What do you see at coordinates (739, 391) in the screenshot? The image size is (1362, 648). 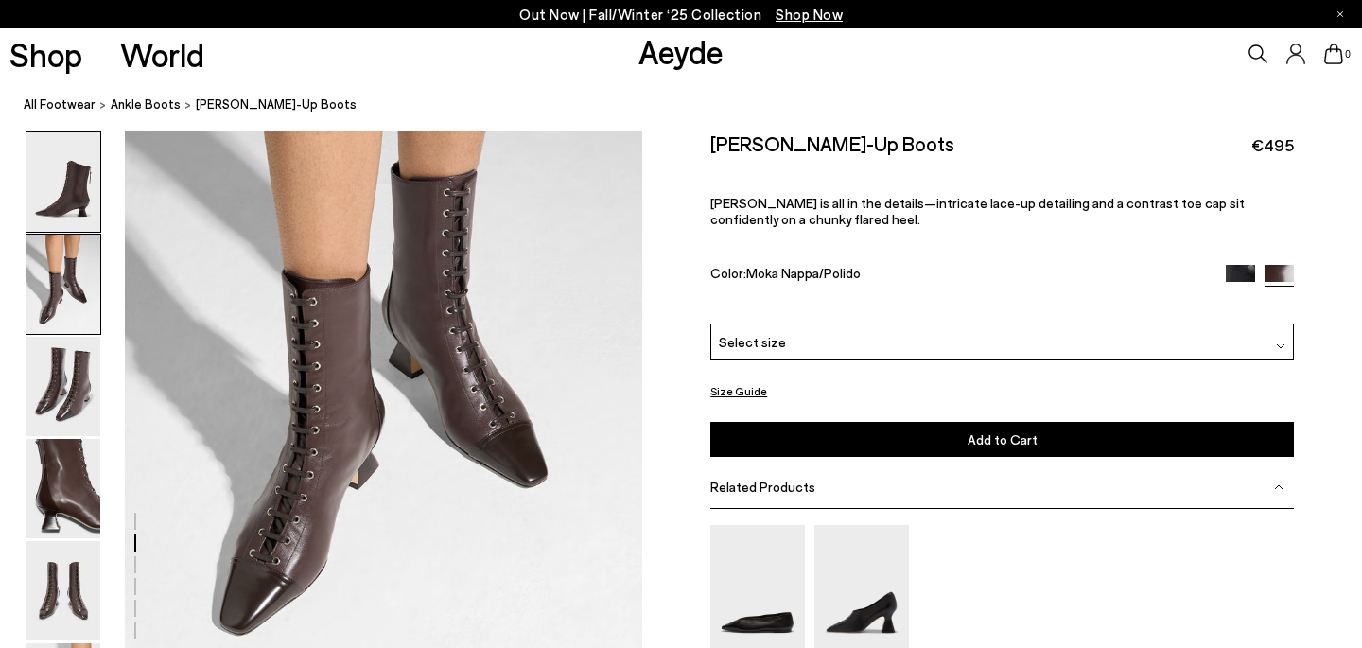 I see `button: Size Guide` at bounding box center [739, 391].